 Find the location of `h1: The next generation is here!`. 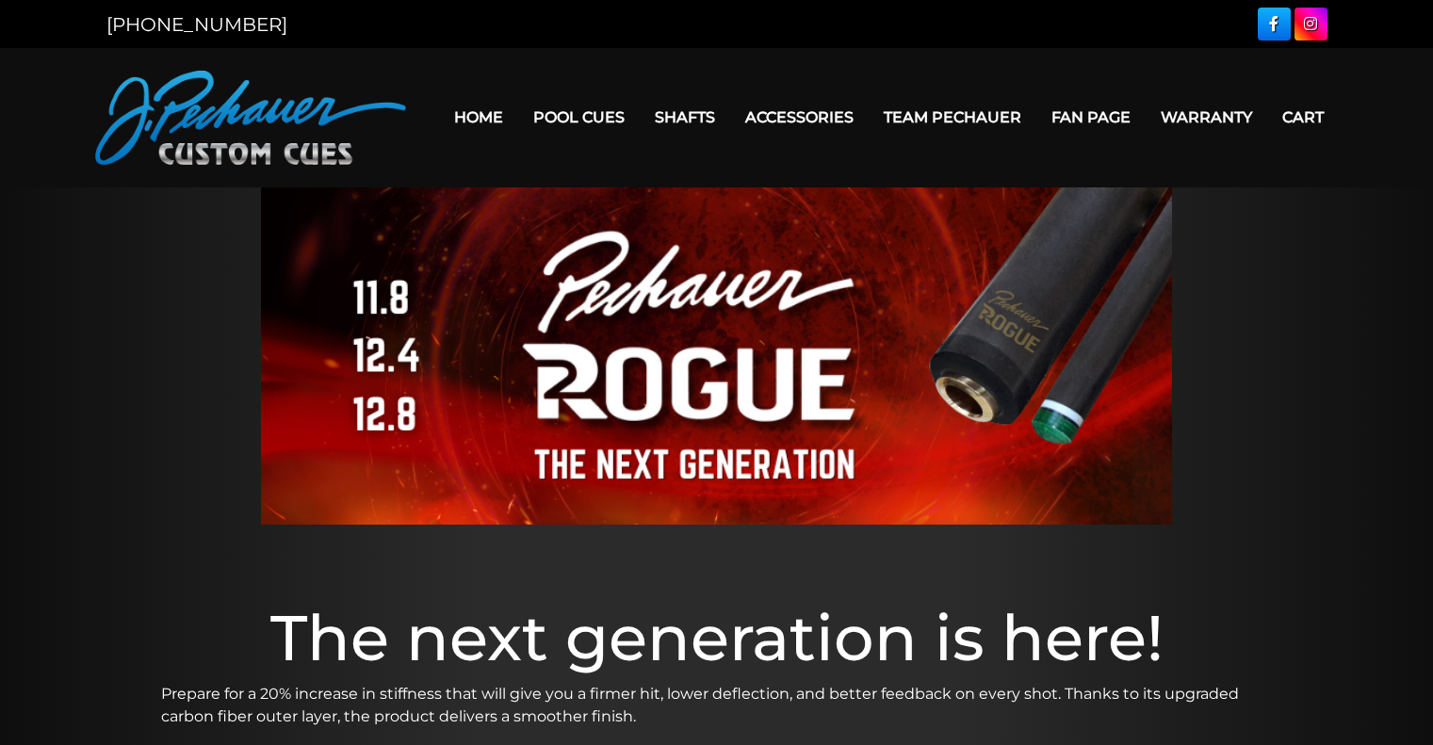

h1: The next generation is here! is located at coordinates (717, 638).